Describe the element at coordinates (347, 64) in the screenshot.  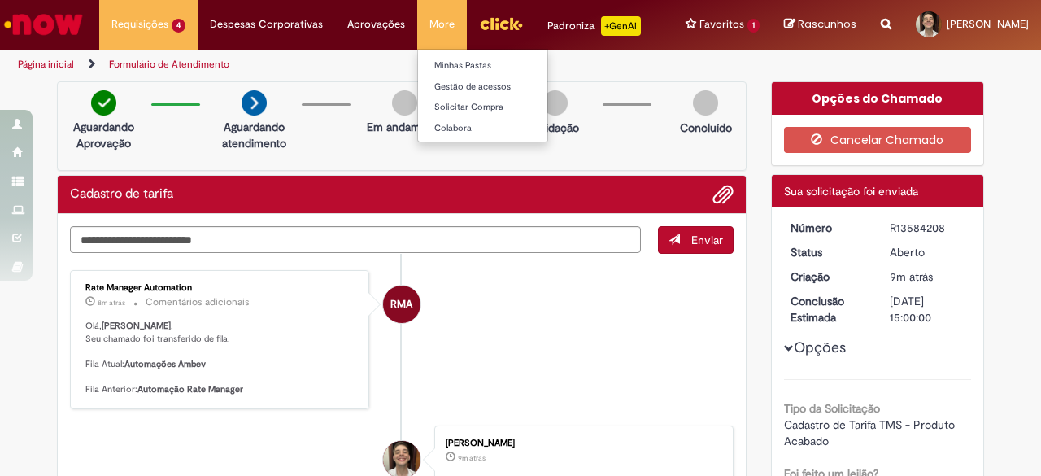
I see `ul: Trilhas de página` at that location.